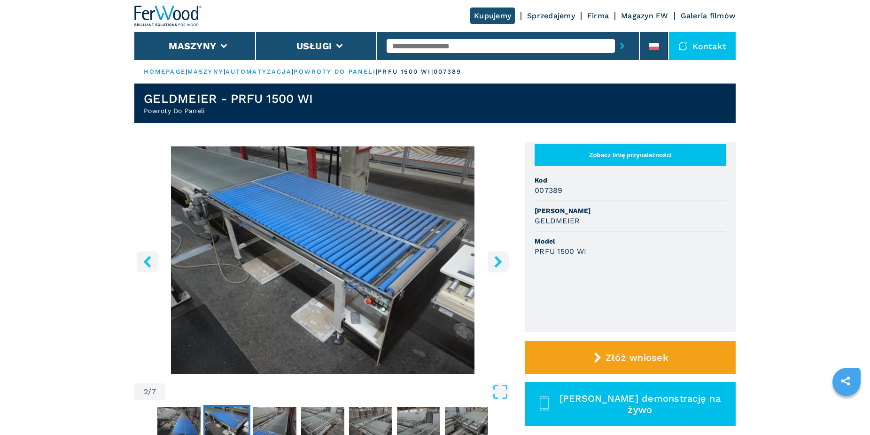 The height and width of the screenshot is (435, 870). I want to click on img: Powroty Do Paneli GELDMEIER PRFU 1500 WI, so click(323, 260).